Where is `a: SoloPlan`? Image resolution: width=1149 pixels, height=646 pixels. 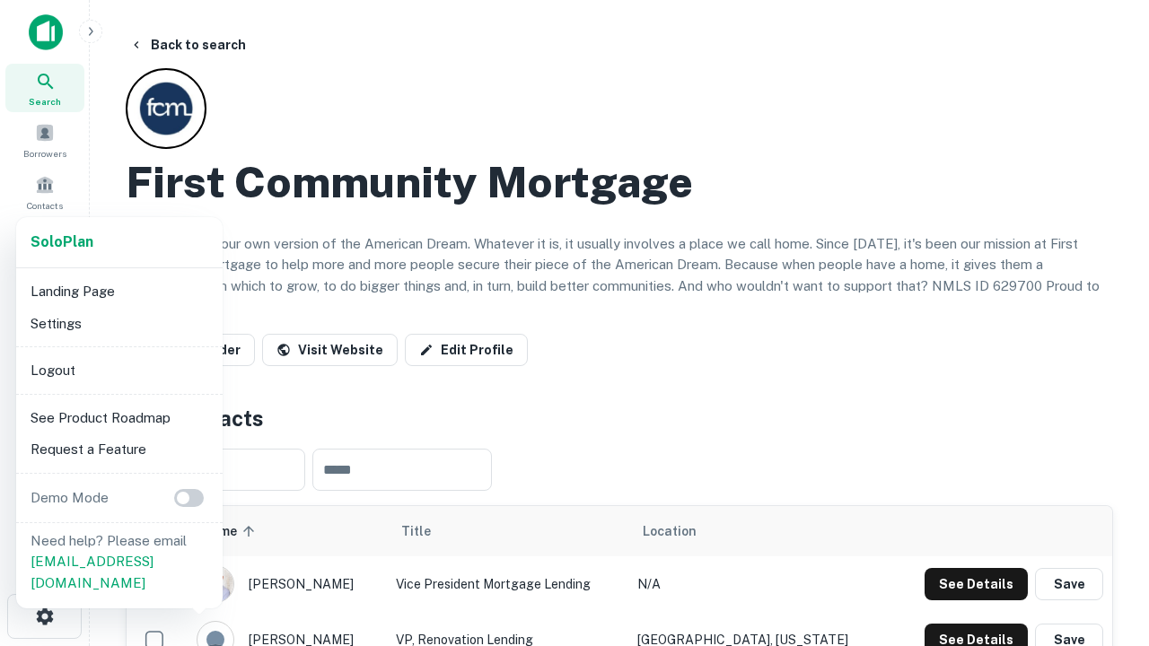
a: SoloPlan is located at coordinates (62, 242).